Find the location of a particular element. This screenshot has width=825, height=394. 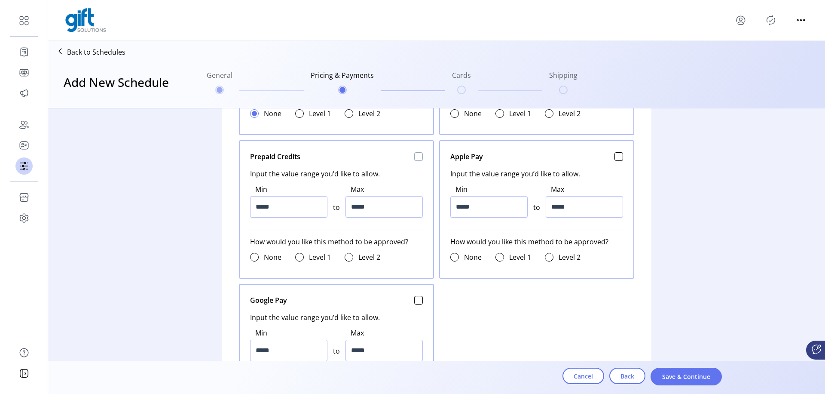

span: Apple Pay is located at coordinates (467, 156).